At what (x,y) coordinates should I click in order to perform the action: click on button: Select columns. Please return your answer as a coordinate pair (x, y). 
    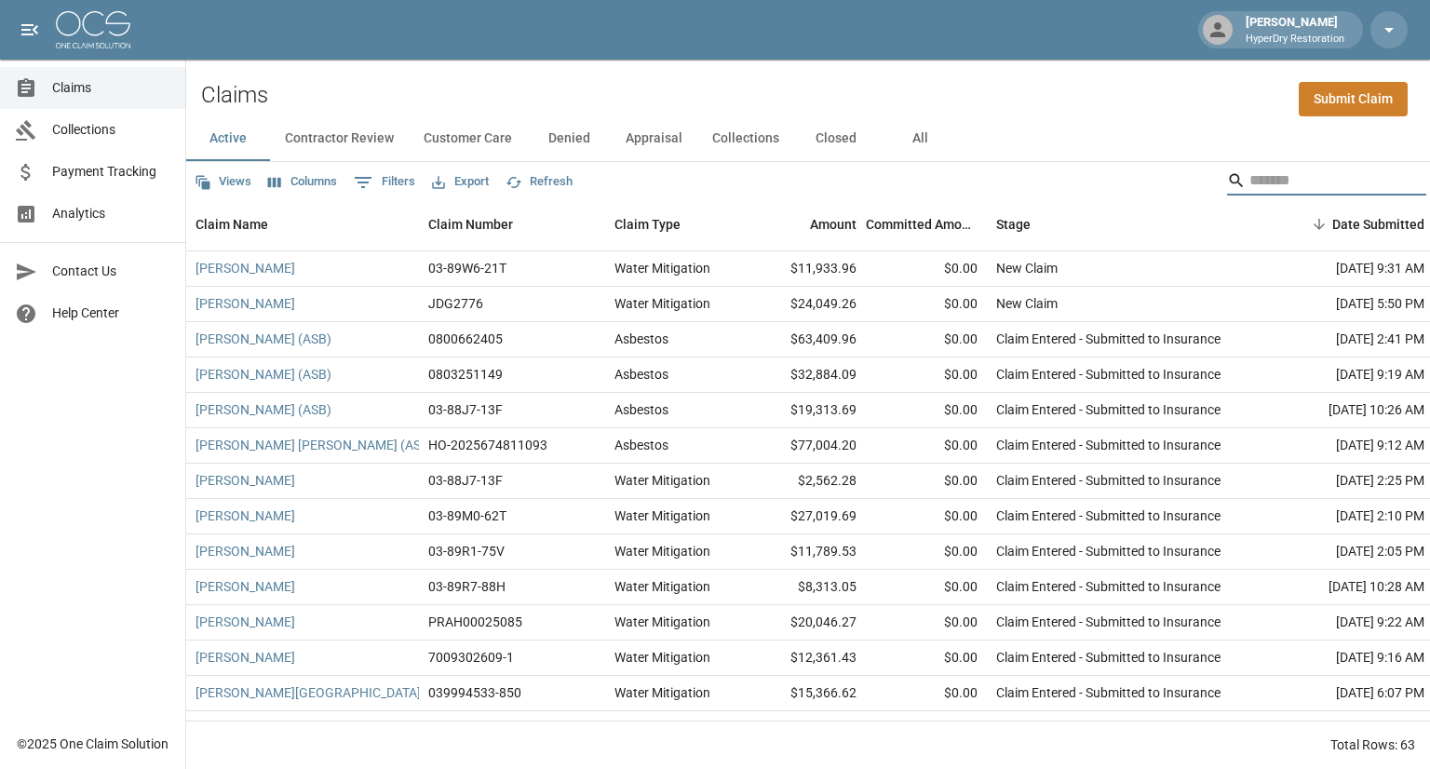
    Looking at the image, I should click on (303, 182).